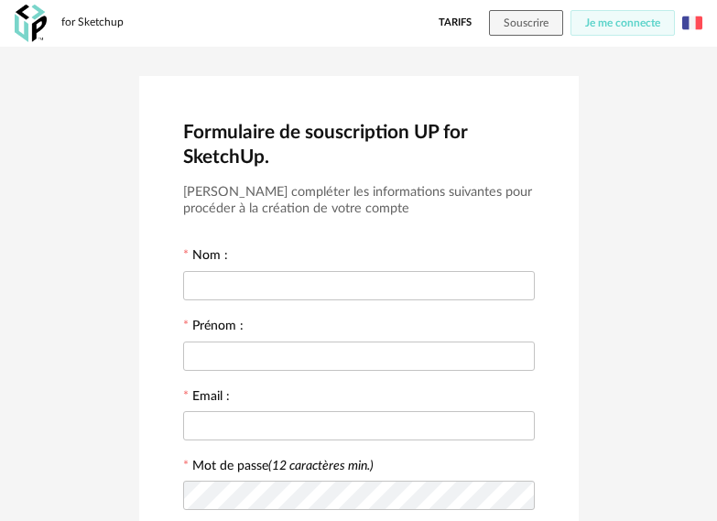  Describe the element at coordinates (205, 257) in the screenshot. I see `label: Nom :` at that location.